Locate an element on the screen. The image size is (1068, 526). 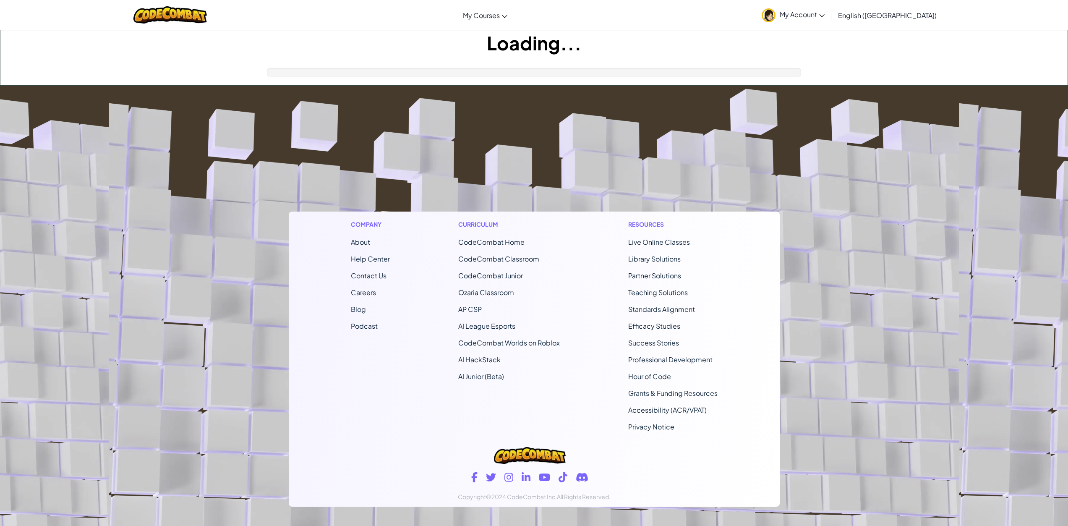
a: Efficacy Studies is located at coordinates (655, 326).